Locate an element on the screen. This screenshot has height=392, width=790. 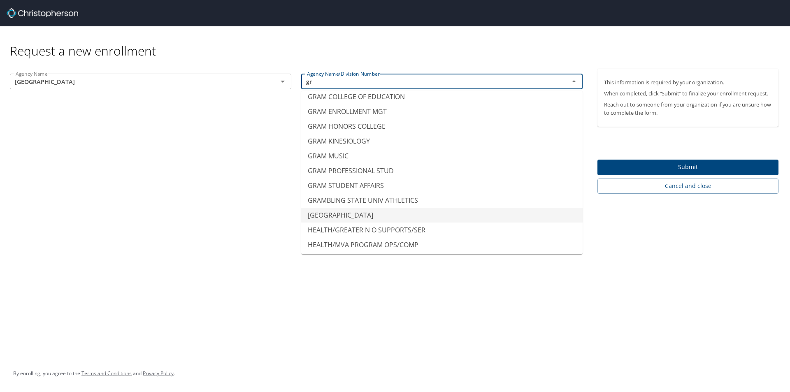
img: cbt logo is located at coordinates (42, 13).